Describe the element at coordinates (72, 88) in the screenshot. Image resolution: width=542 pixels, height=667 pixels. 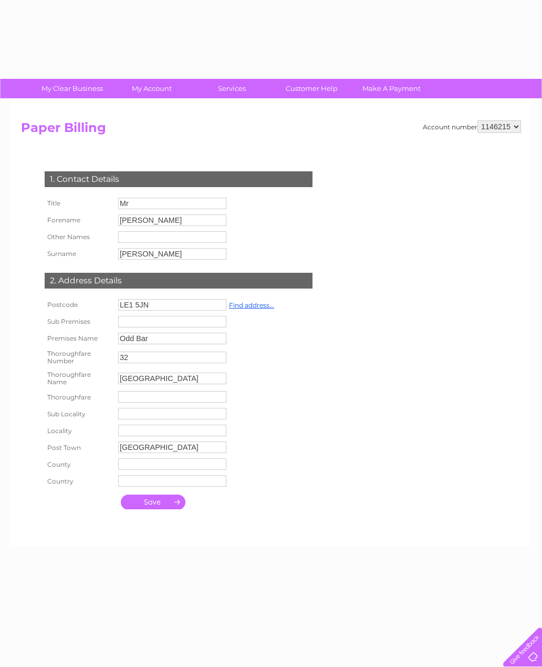
I see `a: My Clear Business` at that location.